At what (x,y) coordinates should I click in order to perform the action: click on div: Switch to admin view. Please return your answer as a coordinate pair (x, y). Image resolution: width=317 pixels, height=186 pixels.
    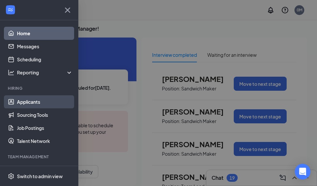
    Looking at the image, I should click on (40, 177).